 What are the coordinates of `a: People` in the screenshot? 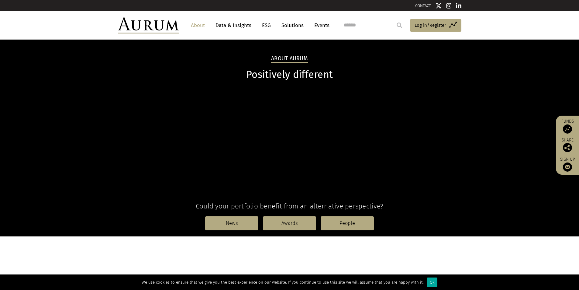 It's located at (347, 223).